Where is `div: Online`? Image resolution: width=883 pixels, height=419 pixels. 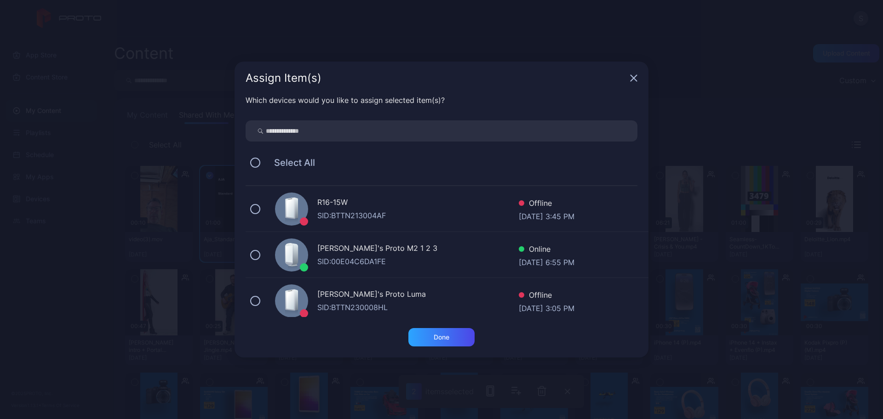
div: Online is located at coordinates (546, 250).